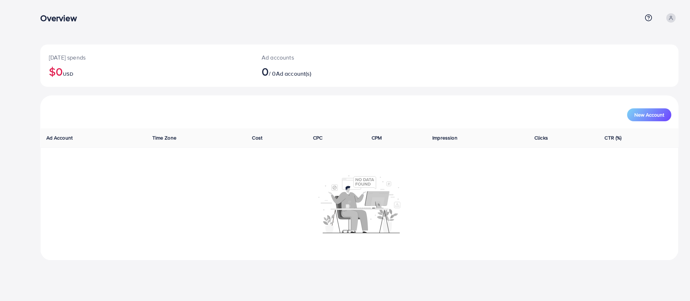  Describe the element at coordinates (445, 138) in the screenshot. I see `span: Impression` at that location.